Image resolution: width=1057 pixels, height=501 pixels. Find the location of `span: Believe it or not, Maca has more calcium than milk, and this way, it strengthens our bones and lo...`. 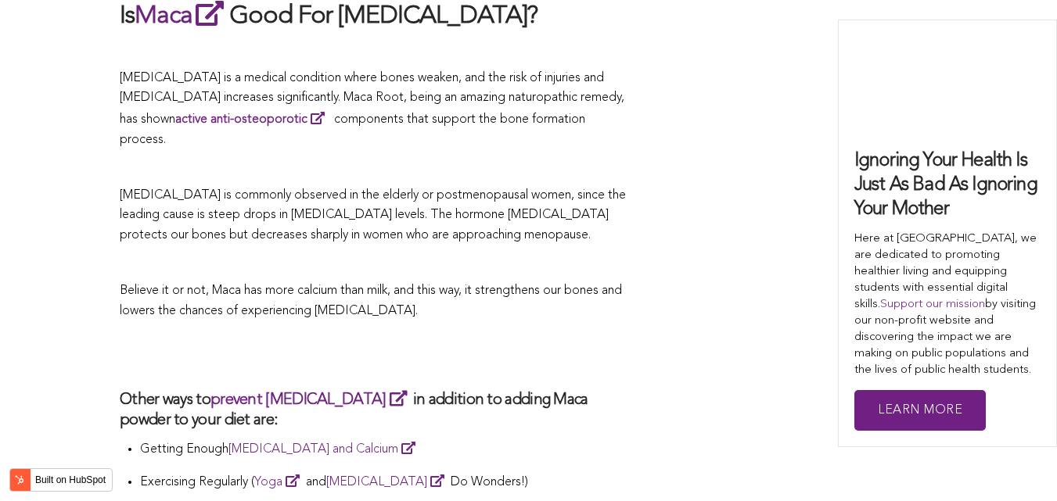

span: Believe it or not, Maca has more calcium than milk, and this way, it strengthens our bones and lo... is located at coordinates (371, 301).